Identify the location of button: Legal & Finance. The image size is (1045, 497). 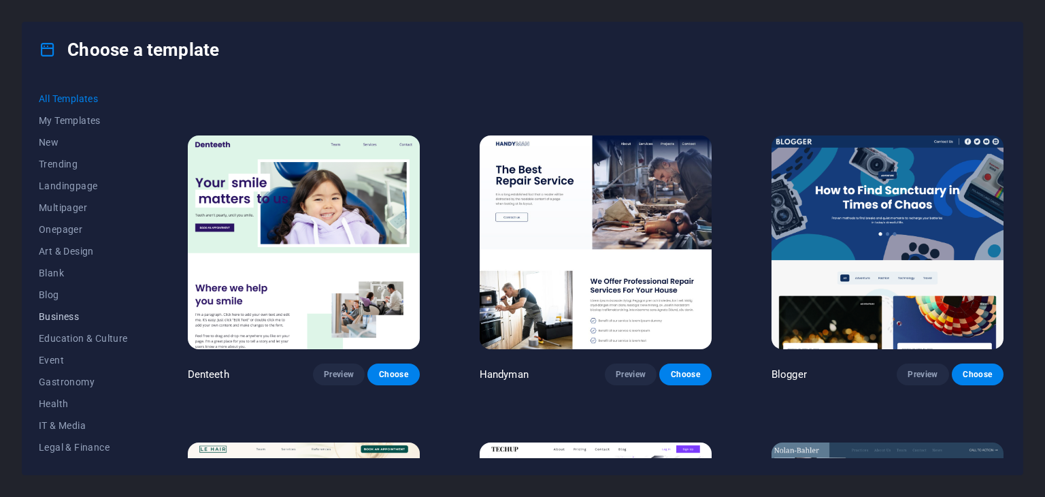
(83, 447).